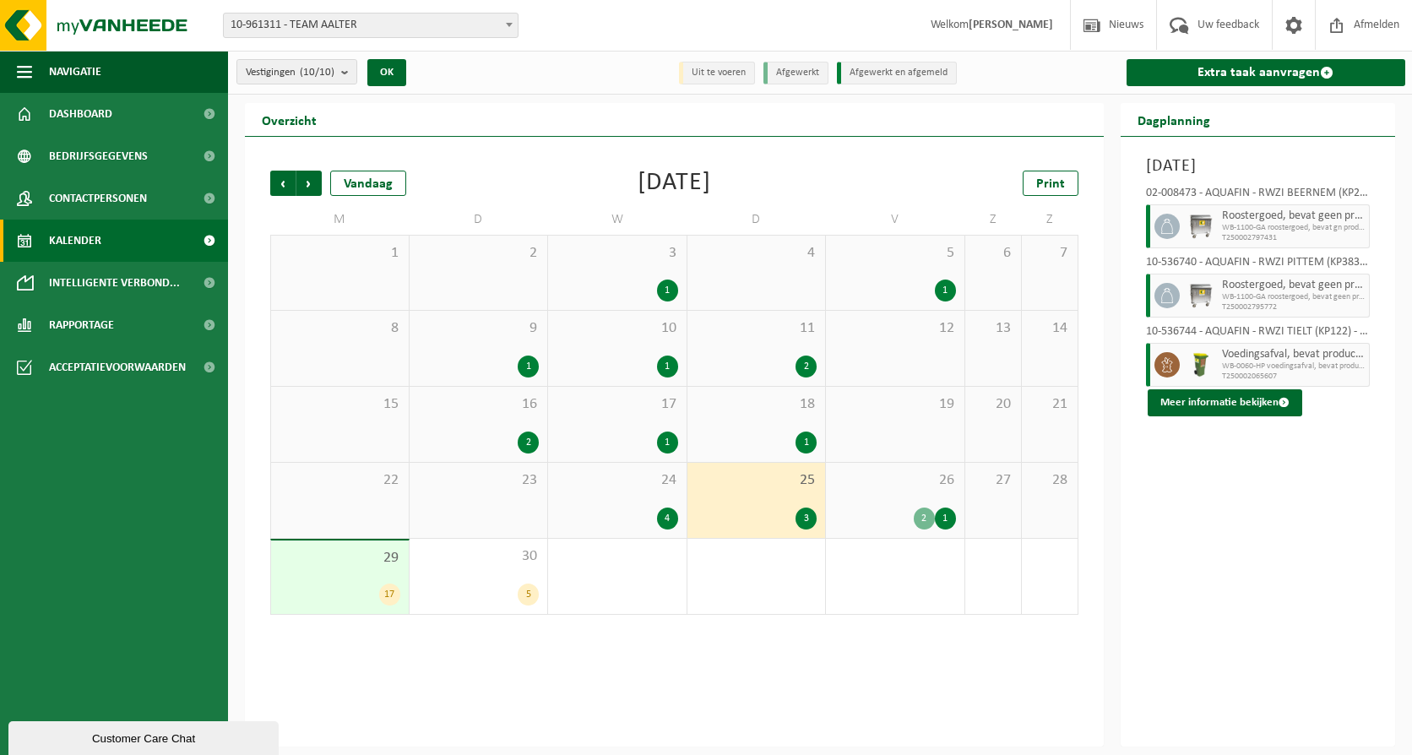  Describe the element at coordinates (1293, 238) in the screenshot. I see `span: T250002797431` at that location.